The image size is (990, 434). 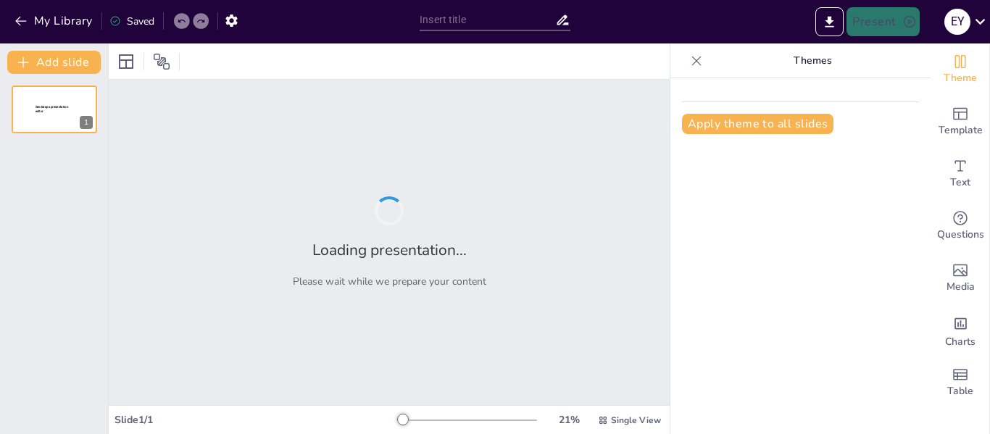 What do you see at coordinates (957, 22) in the screenshot?
I see `button: E Y` at bounding box center [957, 22].